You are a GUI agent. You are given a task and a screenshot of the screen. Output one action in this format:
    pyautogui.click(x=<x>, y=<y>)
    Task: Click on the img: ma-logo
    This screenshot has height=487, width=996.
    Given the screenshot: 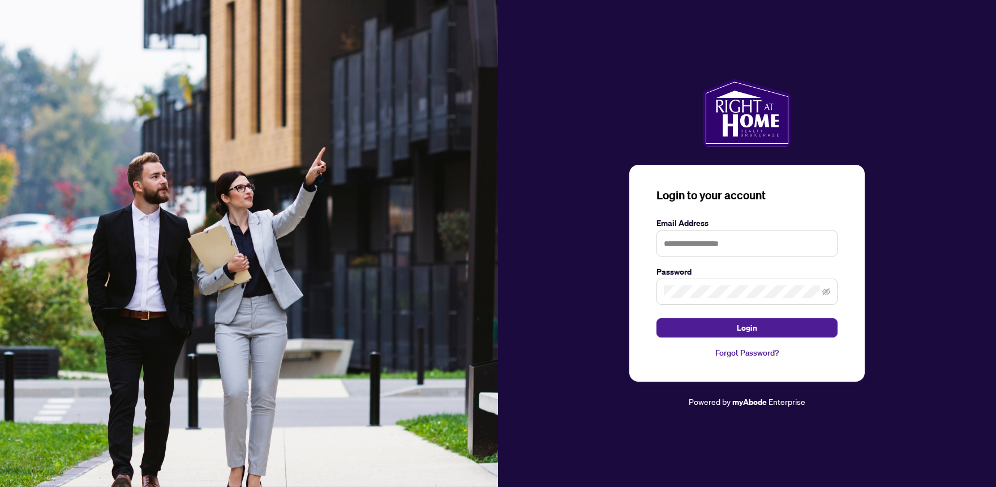 What is the action you would take?
    pyautogui.click(x=746, y=113)
    